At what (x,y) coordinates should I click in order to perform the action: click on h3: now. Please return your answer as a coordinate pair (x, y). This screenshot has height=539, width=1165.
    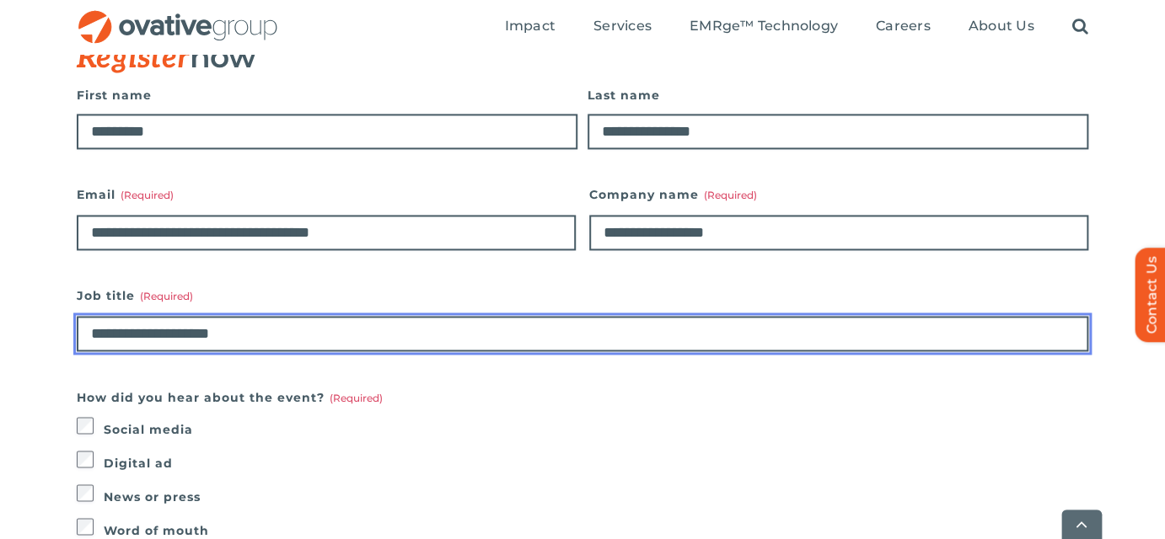
    Looking at the image, I should click on (540, 57).